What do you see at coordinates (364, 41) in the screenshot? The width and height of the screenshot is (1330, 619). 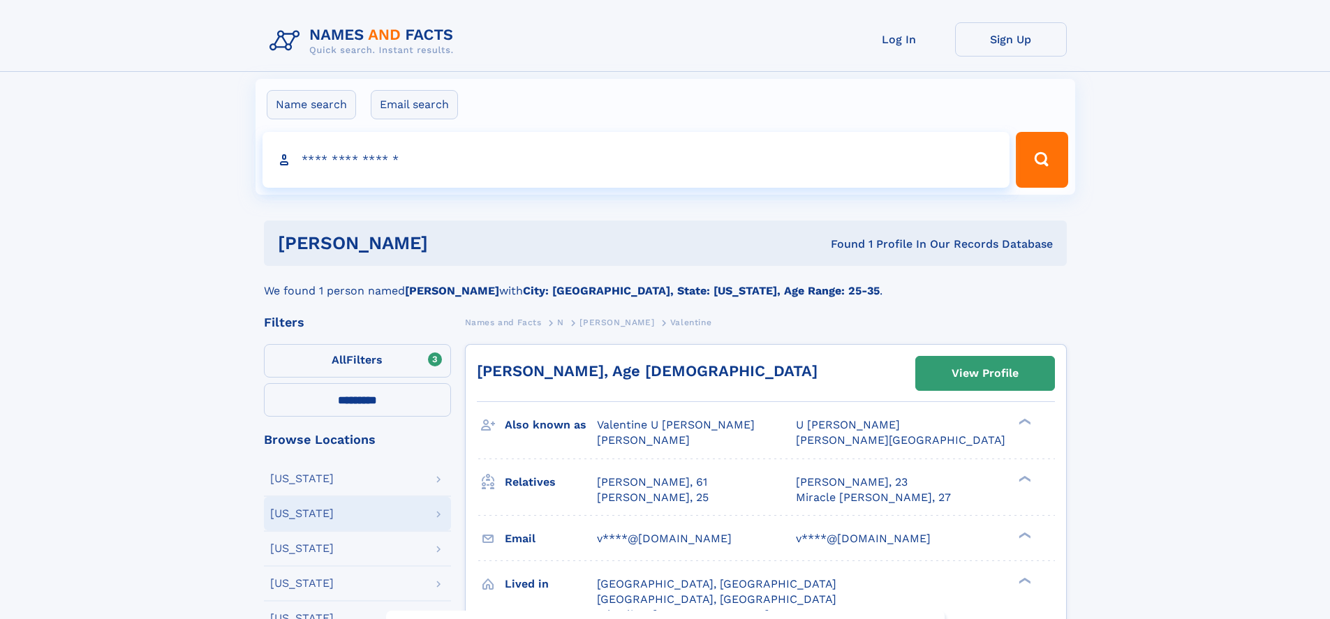 I see `img: Logo Names and Facts` at bounding box center [364, 41].